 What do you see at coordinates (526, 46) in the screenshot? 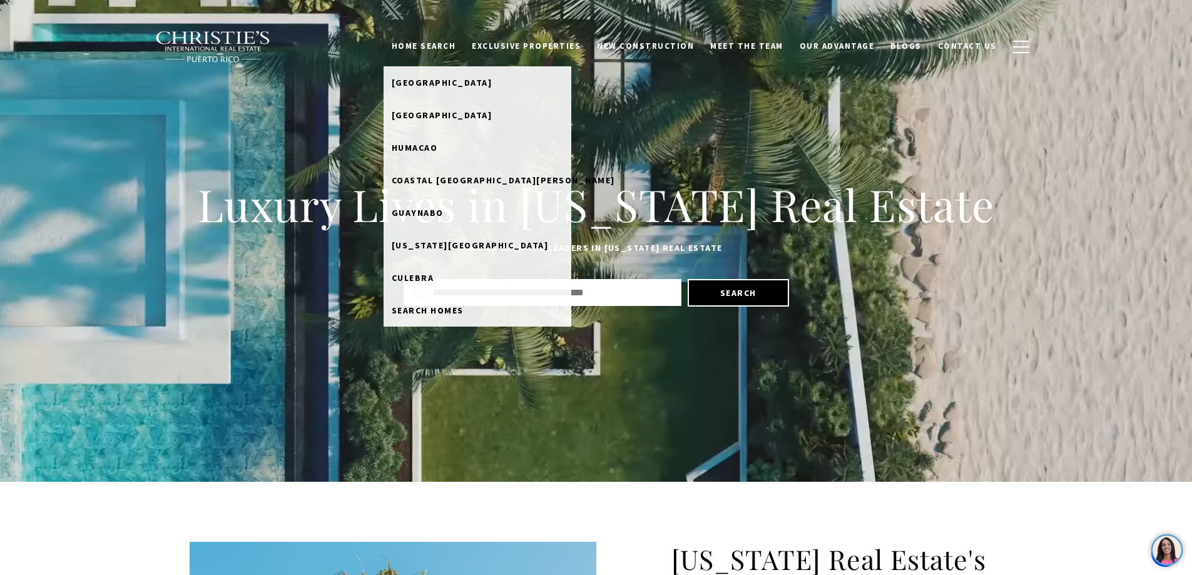
I see `span: Exclusive Properties` at bounding box center [526, 46].